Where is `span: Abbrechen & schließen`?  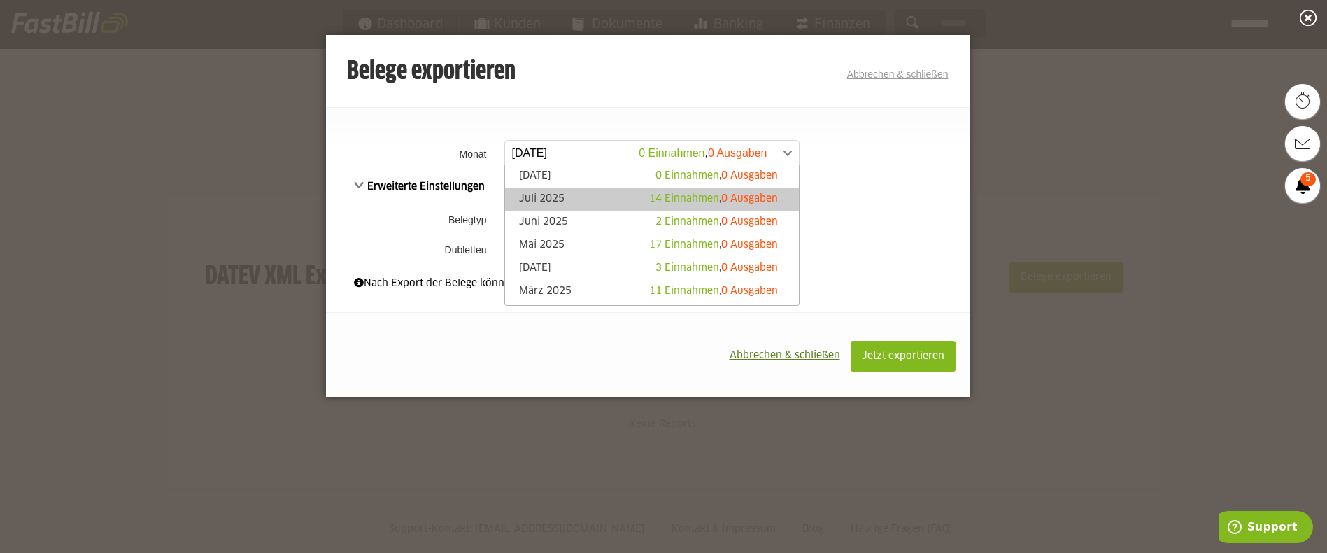 span: Abbrechen & schließen is located at coordinates (785, 355).